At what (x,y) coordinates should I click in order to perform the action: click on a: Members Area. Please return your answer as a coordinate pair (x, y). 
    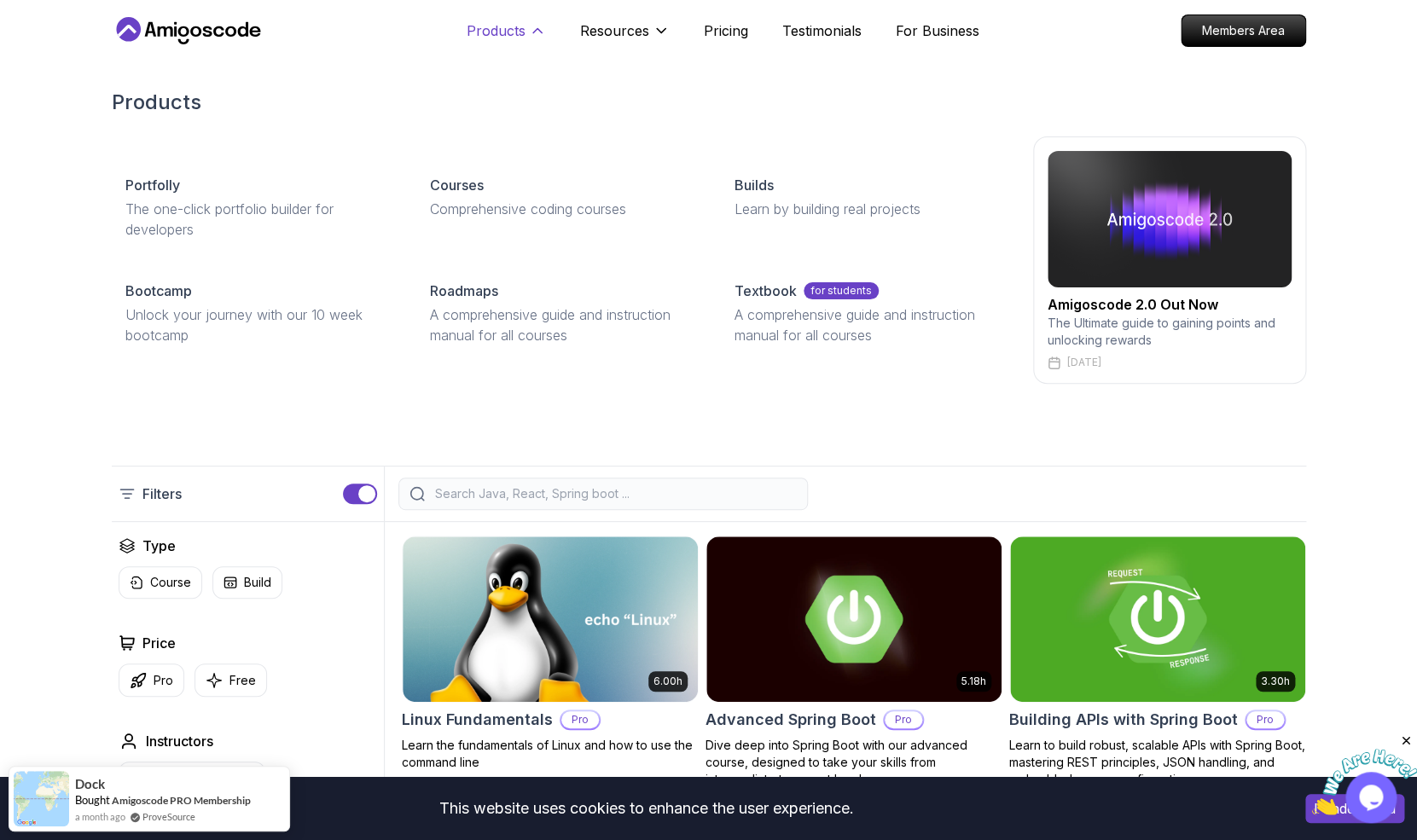
    Looking at the image, I should click on (1243, 30).